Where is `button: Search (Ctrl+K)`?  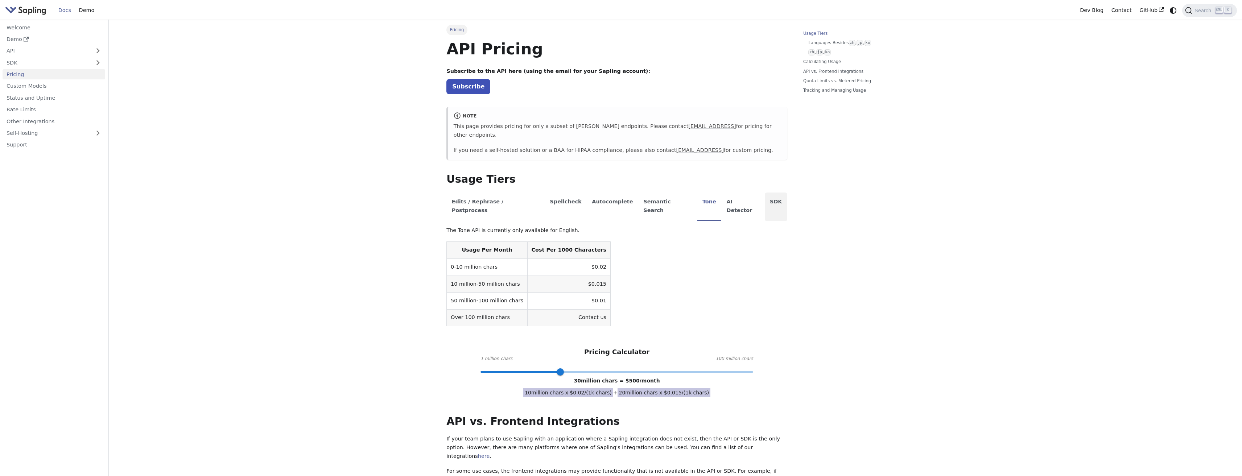
button: Search (Ctrl+K) is located at coordinates (1210, 11).